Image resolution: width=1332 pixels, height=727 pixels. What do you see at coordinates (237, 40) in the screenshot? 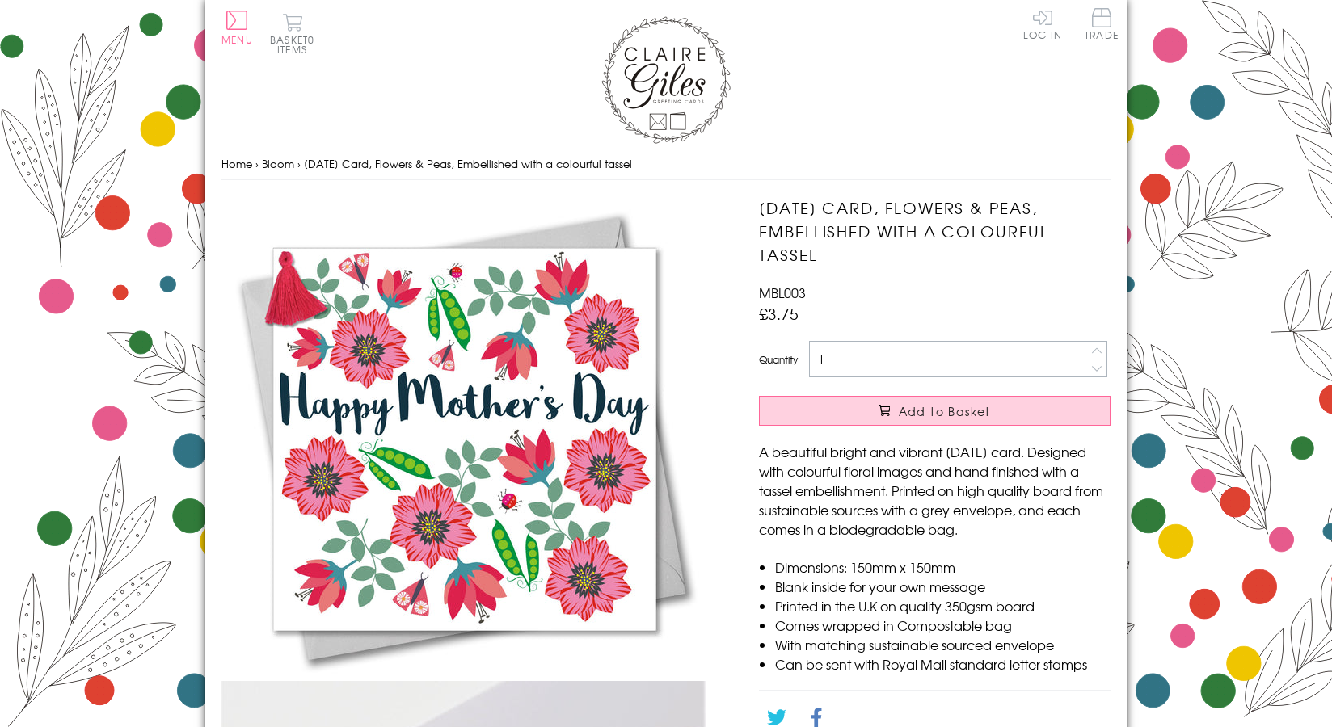
I see `span: Menu` at bounding box center [237, 40].